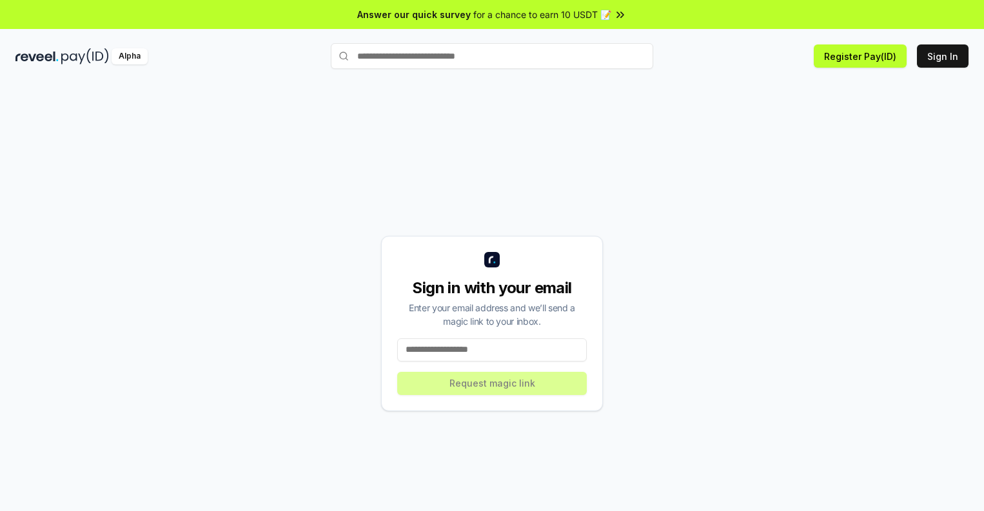  What do you see at coordinates (414, 14) in the screenshot?
I see `span: Answer our quick survey` at bounding box center [414, 14].